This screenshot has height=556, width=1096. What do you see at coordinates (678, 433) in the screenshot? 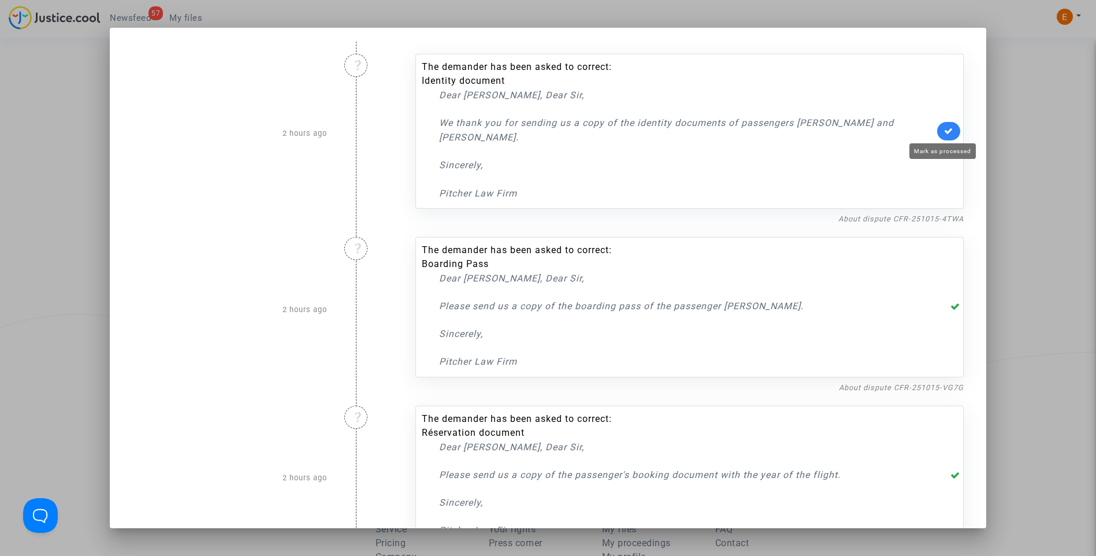
I see `li: Réservation document` at bounding box center [678, 433].